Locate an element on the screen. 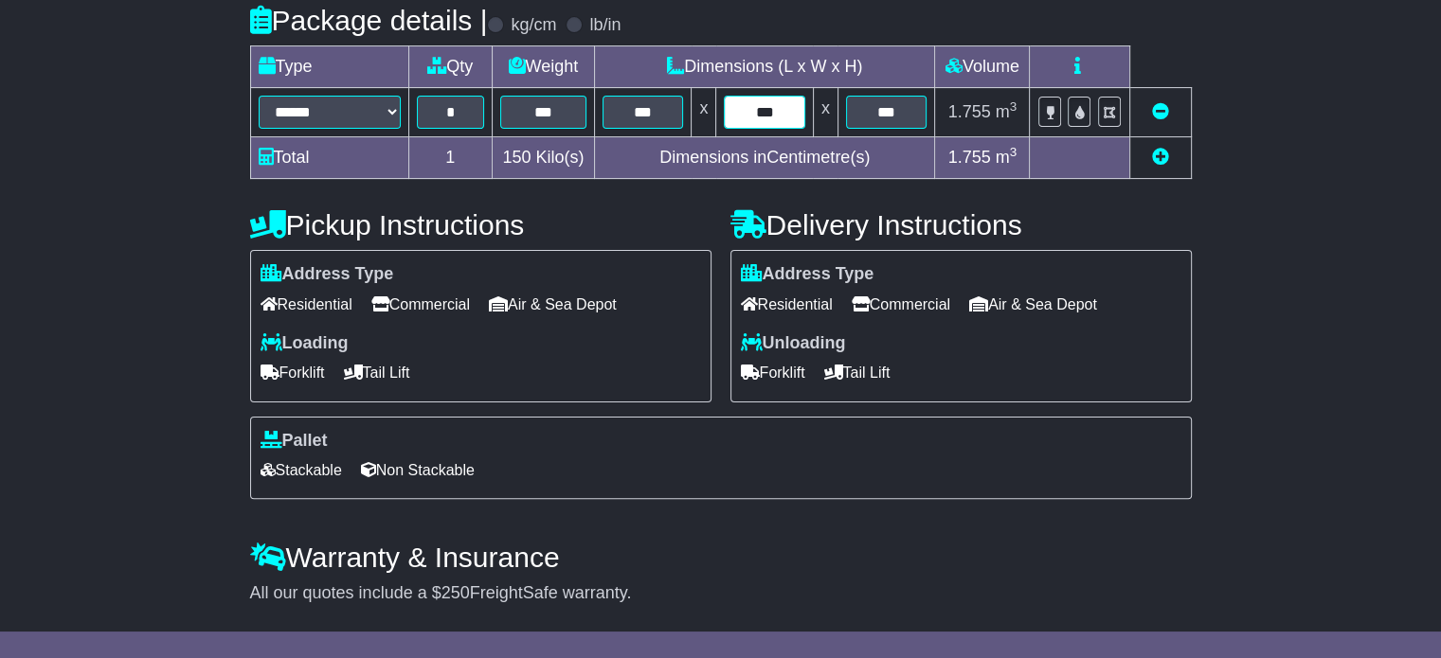 The image size is (1441, 658). label: kg/cm is located at coordinates (533, 26).